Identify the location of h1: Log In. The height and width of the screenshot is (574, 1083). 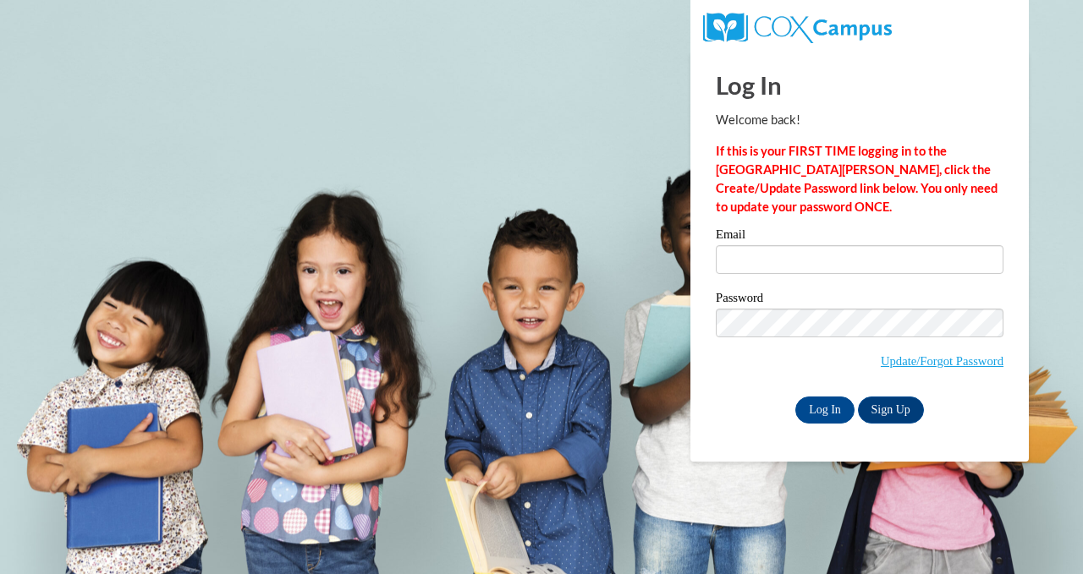
(860, 85).